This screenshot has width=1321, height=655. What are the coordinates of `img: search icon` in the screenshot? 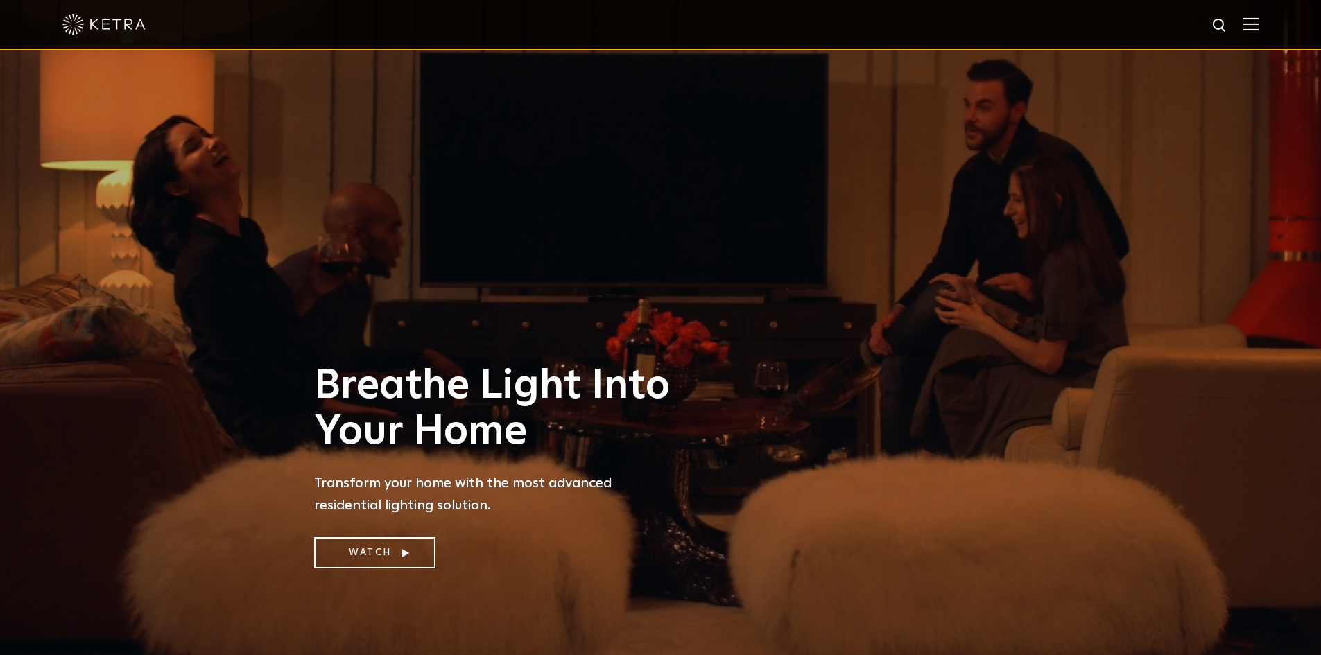 It's located at (1220, 26).